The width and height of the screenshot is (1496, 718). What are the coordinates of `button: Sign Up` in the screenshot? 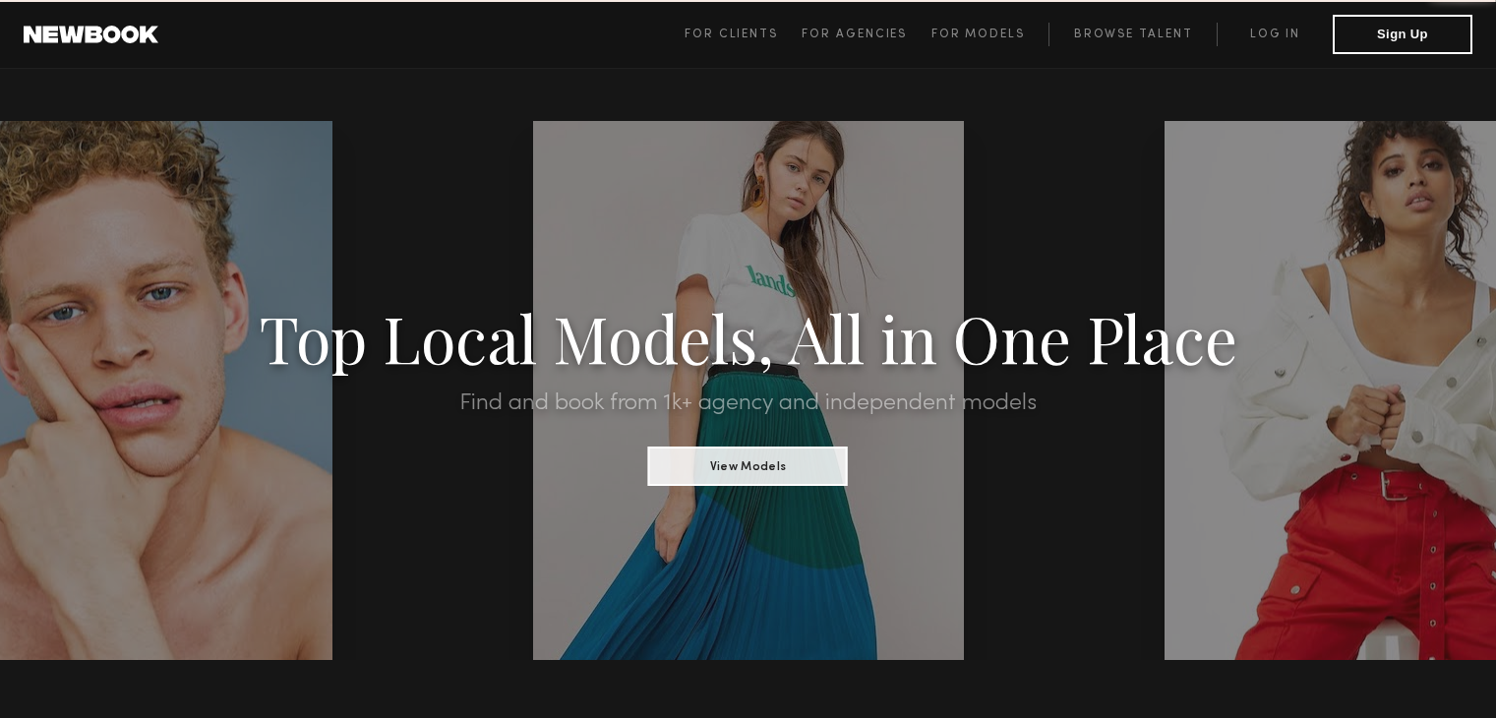 It's located at (1403, 34).